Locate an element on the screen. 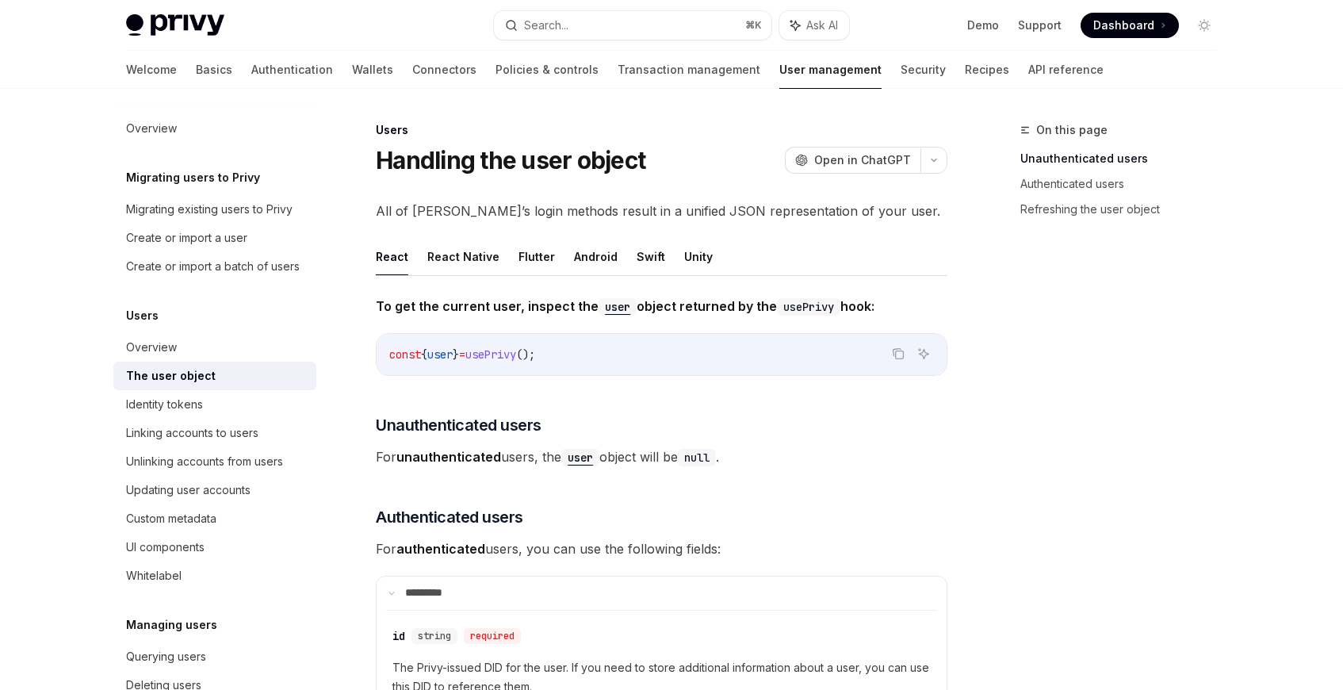  a: Linking accounts to users is located at coordinates (215, 433).